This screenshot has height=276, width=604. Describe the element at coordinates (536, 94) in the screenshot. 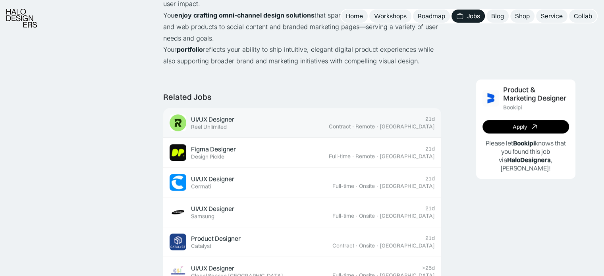

I see `div: Product & Marketing Designer` at that location.